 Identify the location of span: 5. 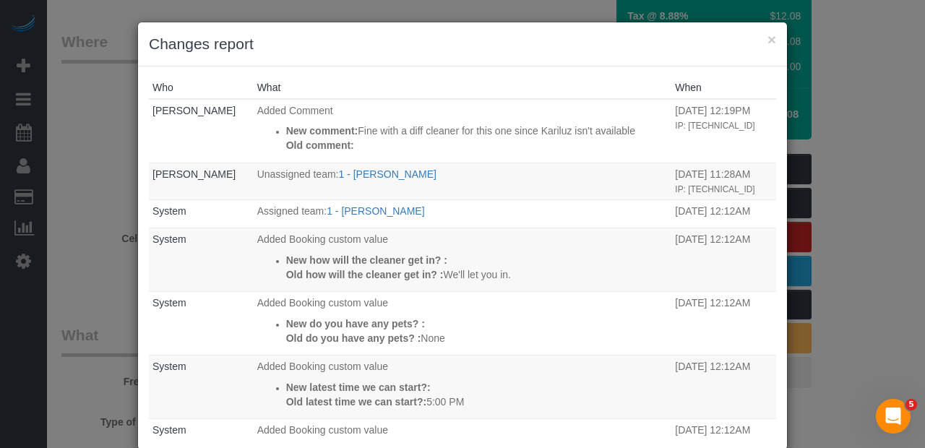
(911, 405).